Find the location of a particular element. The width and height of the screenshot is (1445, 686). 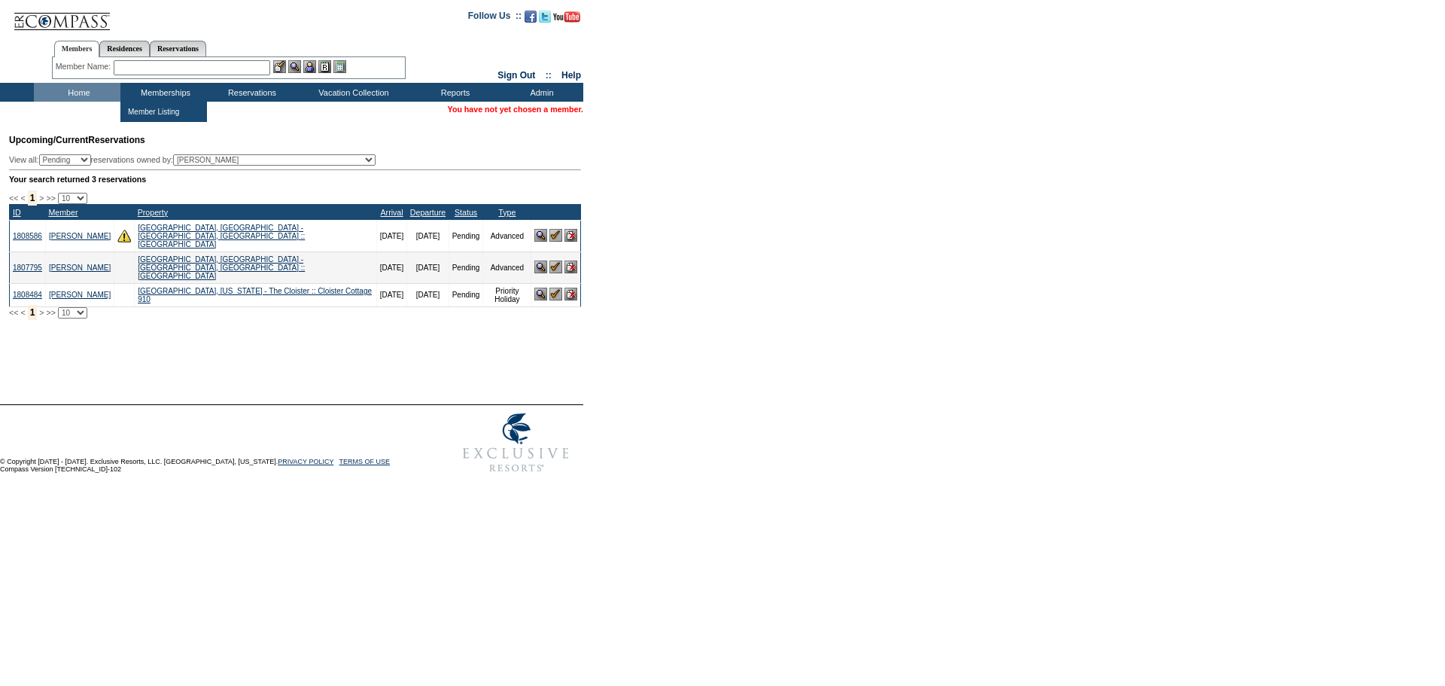

a: 1808484 is located at coordinates (27, 294).